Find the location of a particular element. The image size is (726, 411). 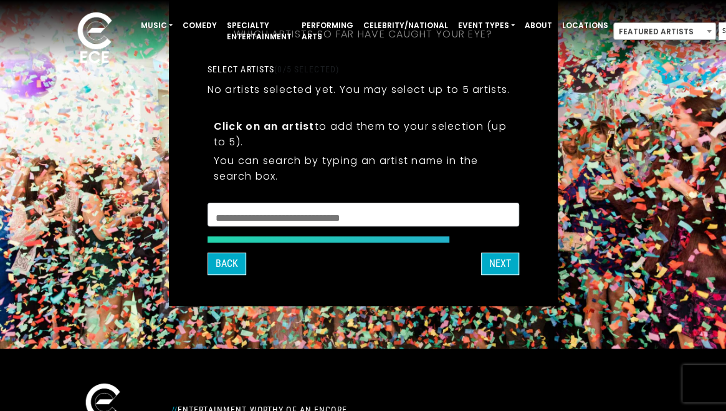

a: About is located at coordinates (539, 26).